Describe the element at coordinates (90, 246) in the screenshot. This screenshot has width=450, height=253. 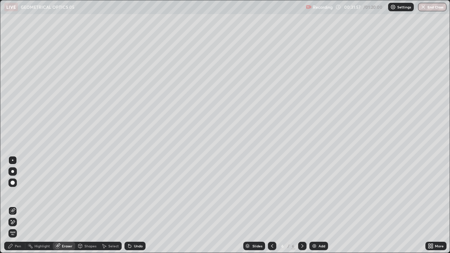
I see `div: Shapes` at that location.